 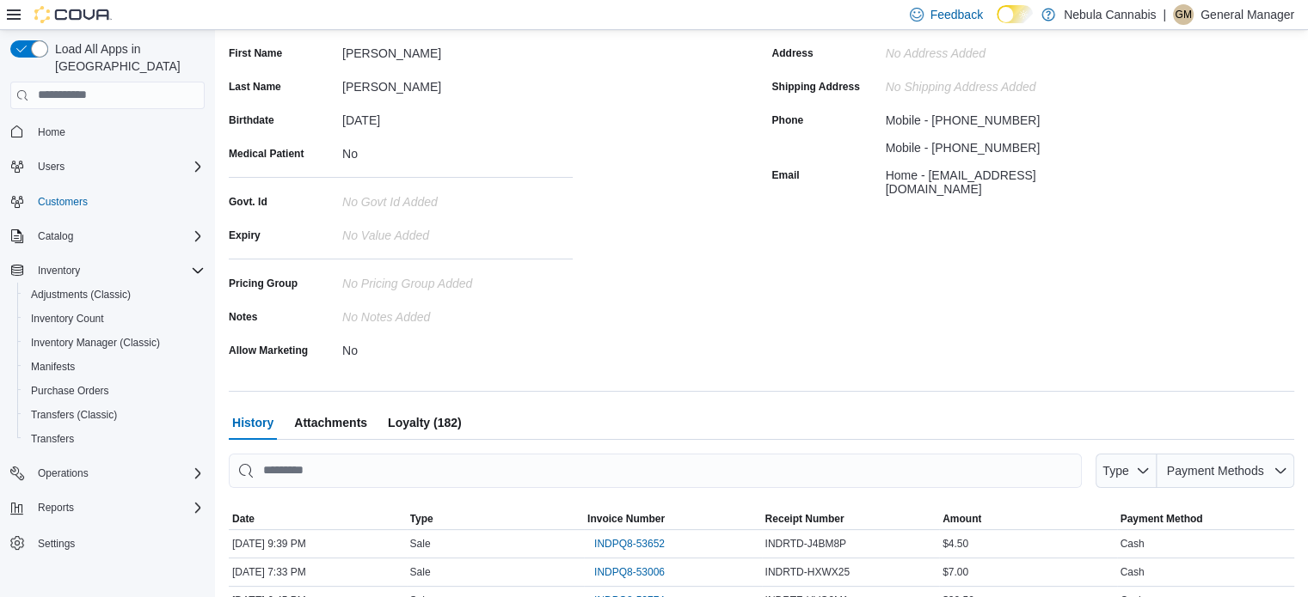 What do you see at coordinates (52, 367) in the screenshot?
I see `a: Manifests` at bounding box center [52, 367].